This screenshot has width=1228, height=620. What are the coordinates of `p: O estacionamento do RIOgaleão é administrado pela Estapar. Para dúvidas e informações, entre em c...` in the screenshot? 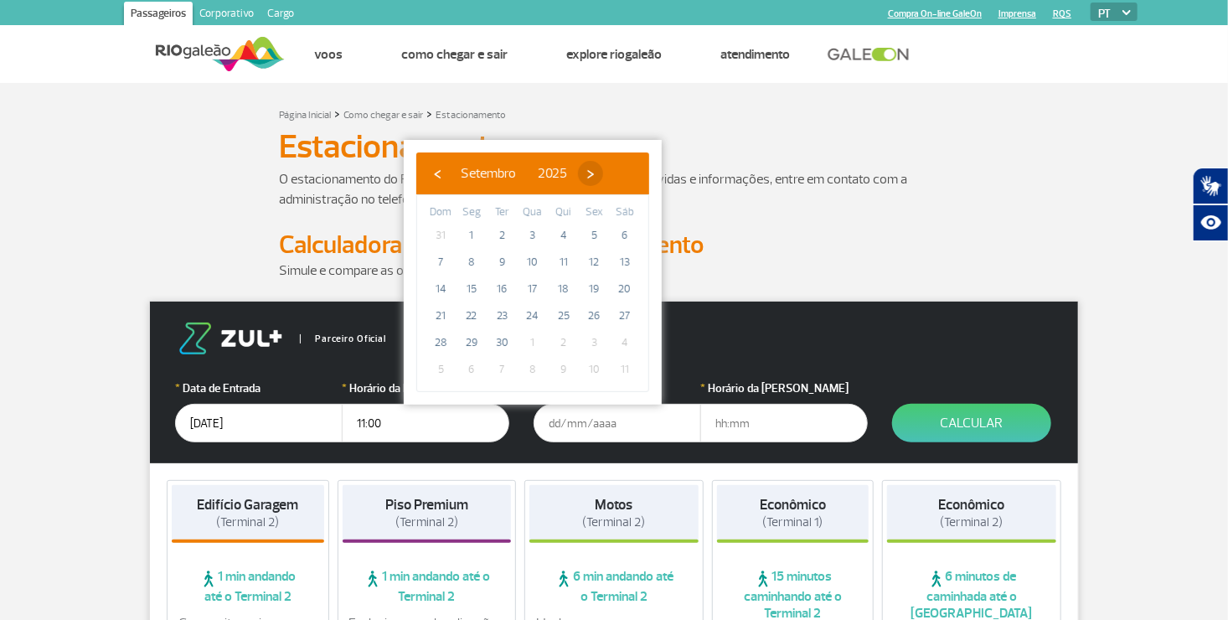 It's located at (614, 189).